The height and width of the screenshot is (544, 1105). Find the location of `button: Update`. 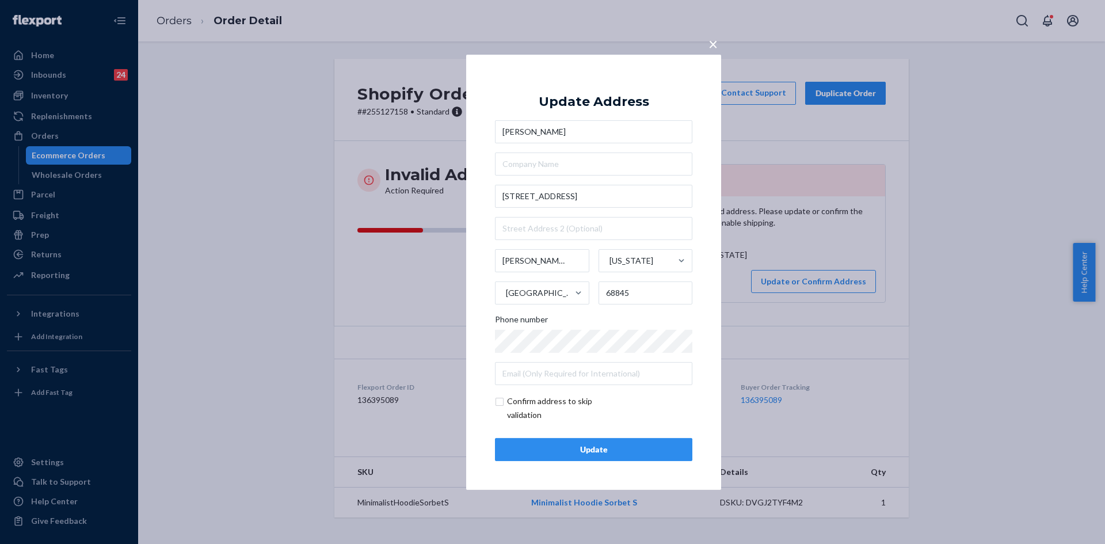

button: Update is located at coordinates (593, 449).